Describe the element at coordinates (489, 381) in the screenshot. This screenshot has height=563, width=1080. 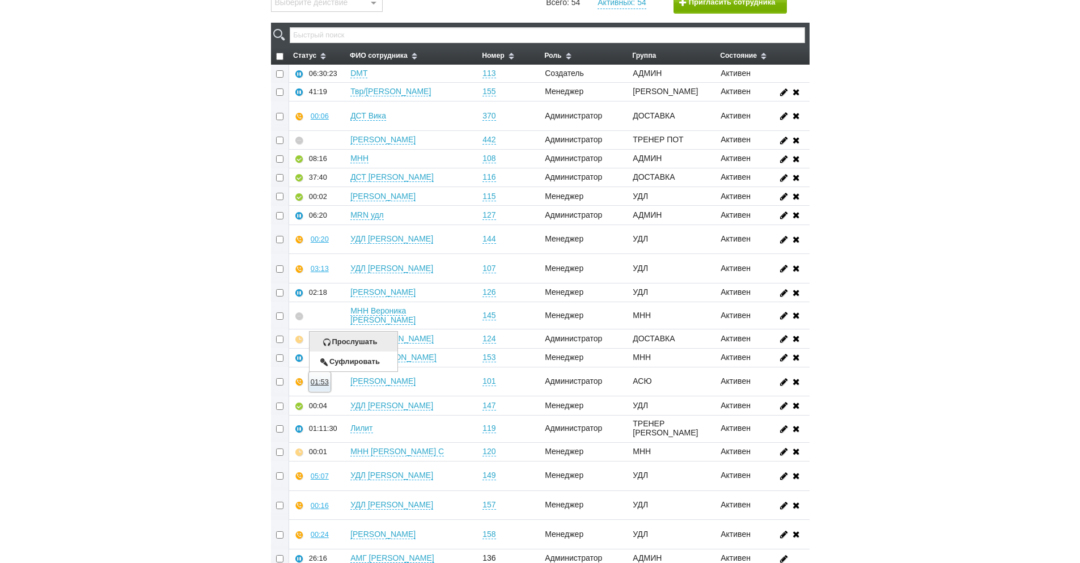
I see `a: 101` at that location.